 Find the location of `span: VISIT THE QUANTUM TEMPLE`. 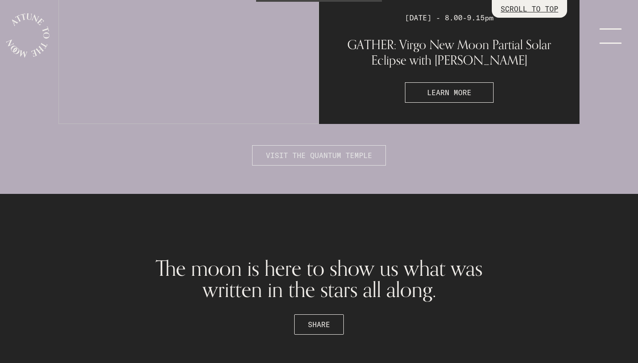

span: VISIT THE QUANTUM TEMPLE is located at coordinates (319, 155).